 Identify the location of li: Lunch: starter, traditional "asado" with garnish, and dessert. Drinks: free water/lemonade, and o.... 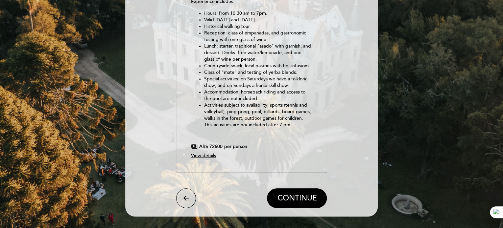
(258, 53).